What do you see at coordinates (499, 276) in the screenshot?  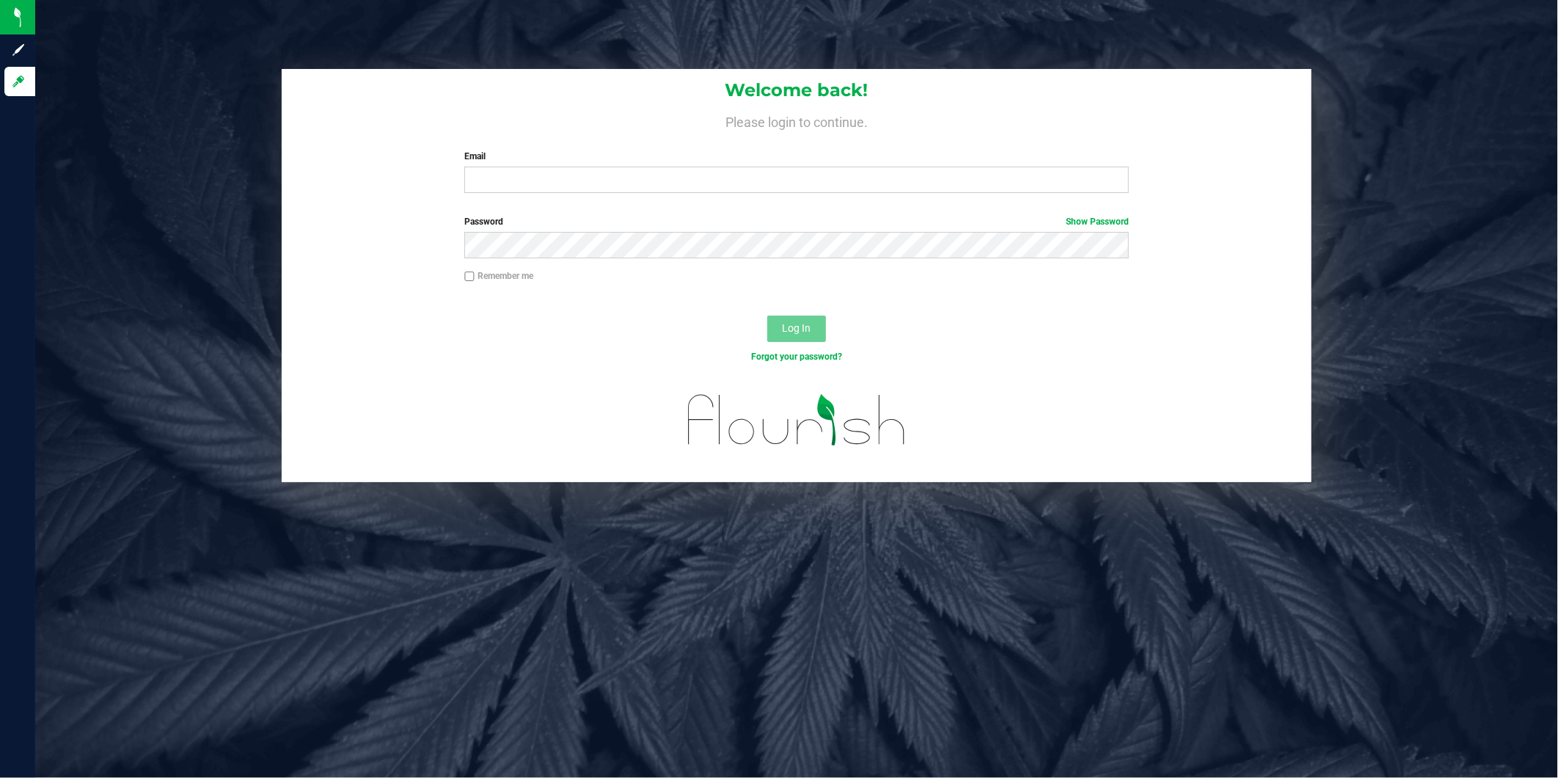 I see `label: Remember me` at bounding box center [499, 276].